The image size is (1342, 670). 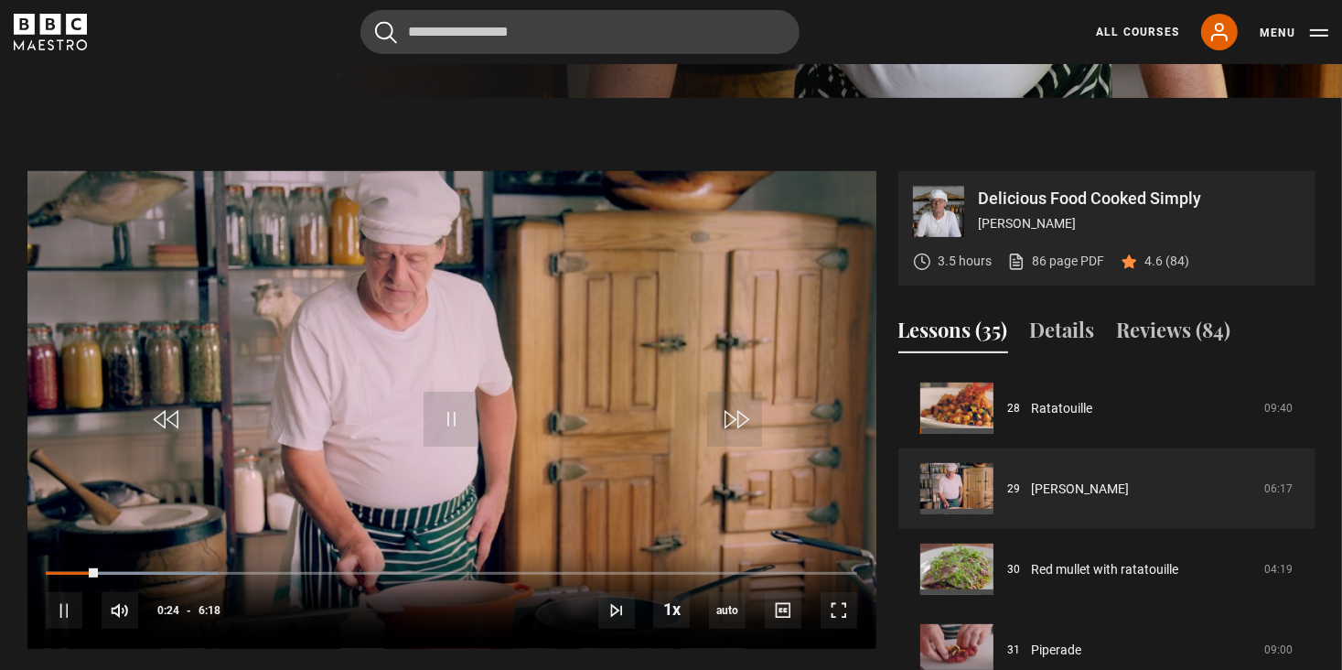 I want to click on button: Fullscreen, so click(x=839, y=610).